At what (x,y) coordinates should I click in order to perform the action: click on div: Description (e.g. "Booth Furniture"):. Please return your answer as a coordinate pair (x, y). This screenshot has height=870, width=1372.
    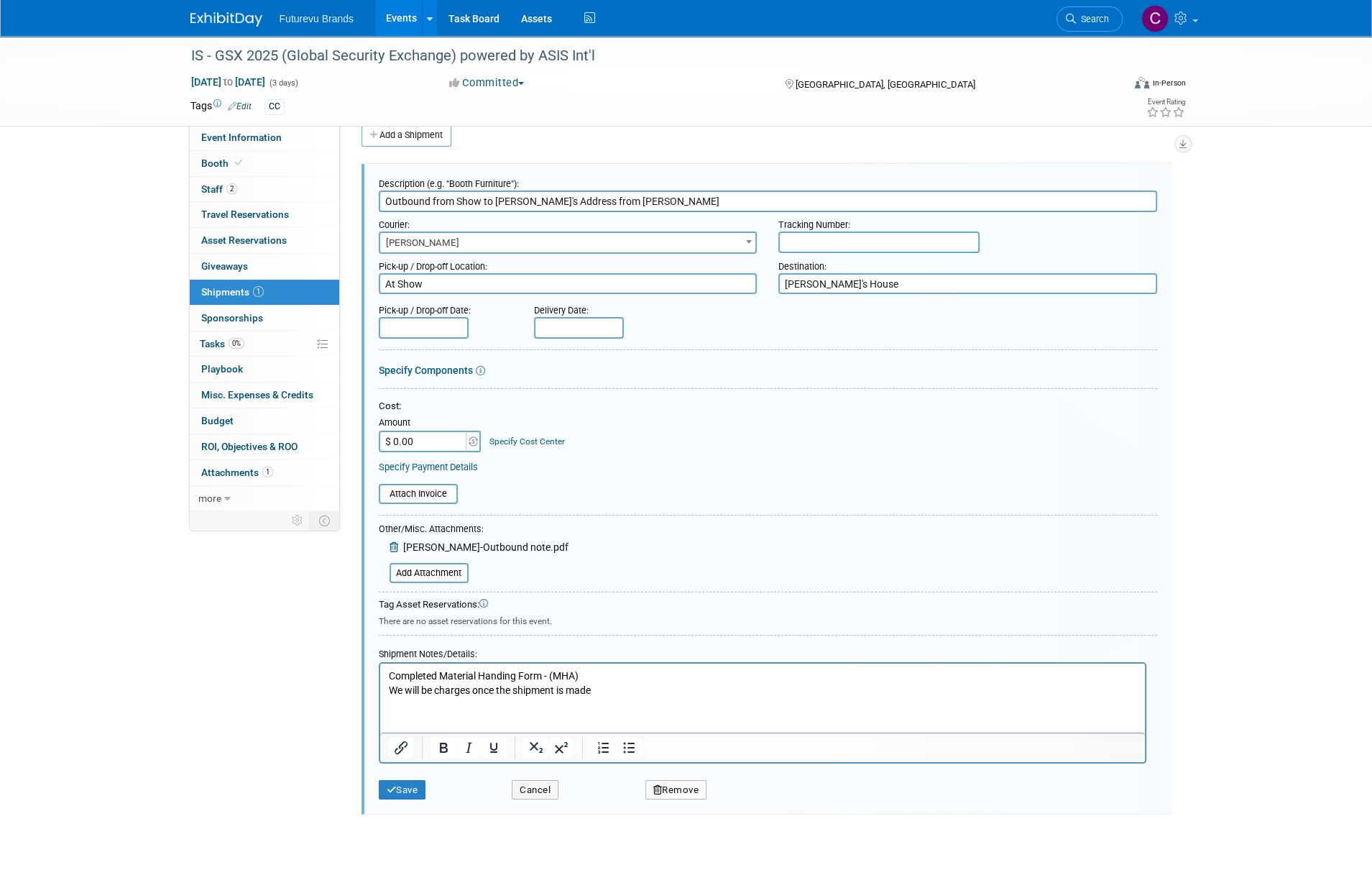
    Looking at the image, I should click on (768, 180).